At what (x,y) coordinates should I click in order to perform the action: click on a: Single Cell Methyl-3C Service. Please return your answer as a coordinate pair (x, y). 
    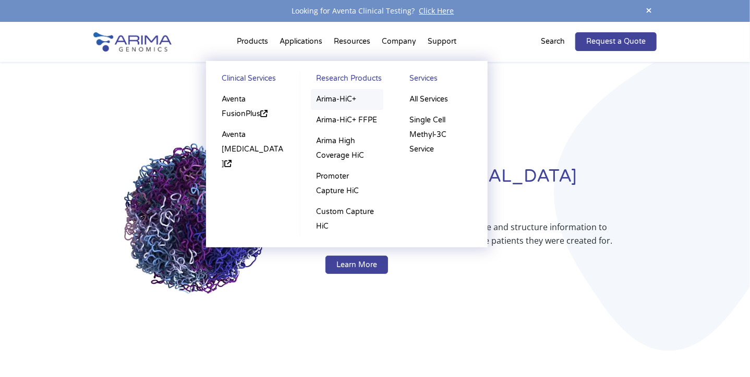
    Looking at the image, I should click on (440, 135).